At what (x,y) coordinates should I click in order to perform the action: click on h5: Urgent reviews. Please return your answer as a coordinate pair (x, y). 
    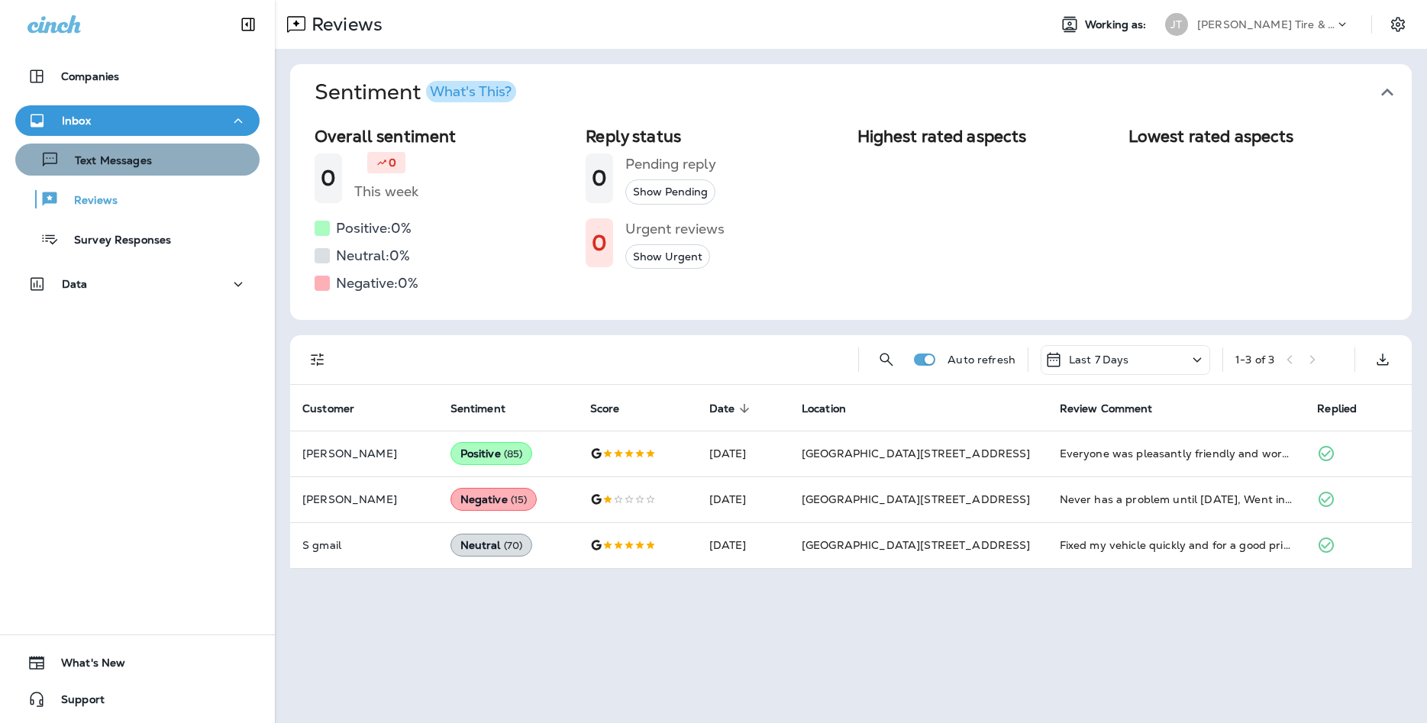
    Looking at the image, I should click on (675, 229).